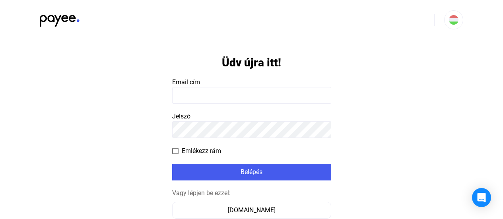  Describe the element at coordinates (201, 151) in the screenshot. I see `span: Emlékezz rám` at that location.